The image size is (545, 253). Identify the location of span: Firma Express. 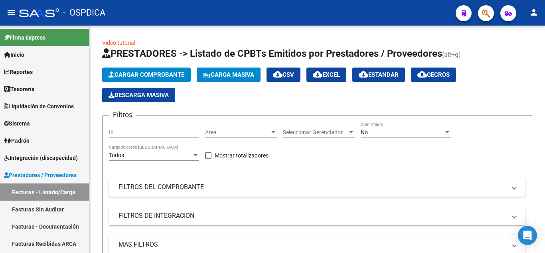
(25, 38).